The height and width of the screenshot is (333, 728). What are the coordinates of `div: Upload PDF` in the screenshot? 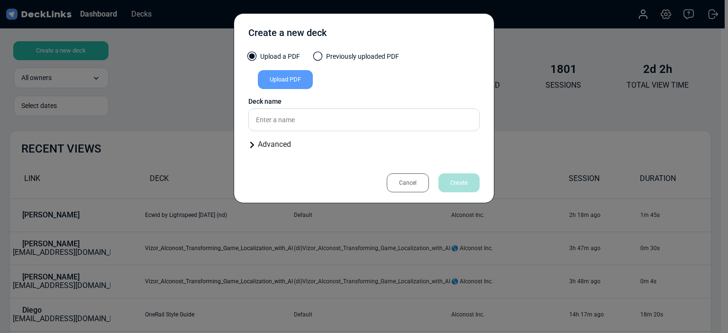 It's located at (285, 80).